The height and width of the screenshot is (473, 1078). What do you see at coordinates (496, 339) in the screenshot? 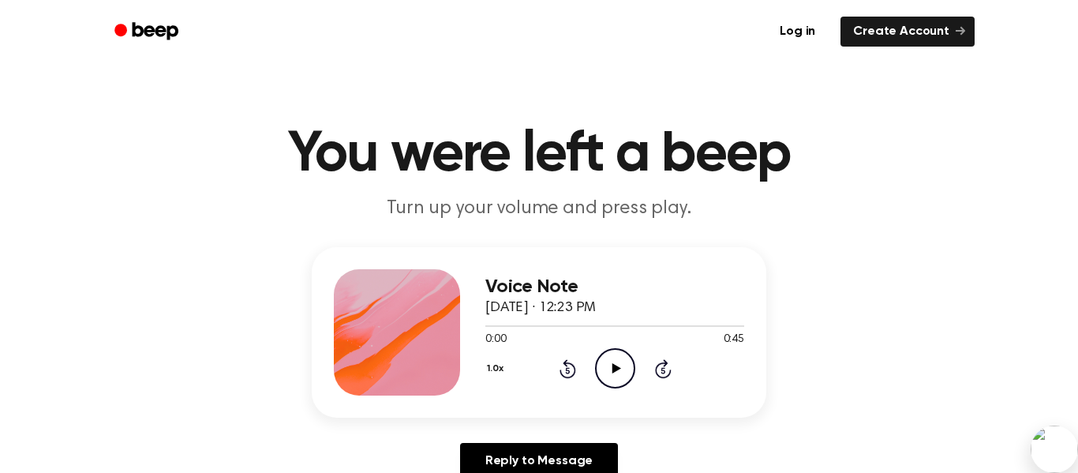
I see `span: 0:00` at bounding box center [496, 339].